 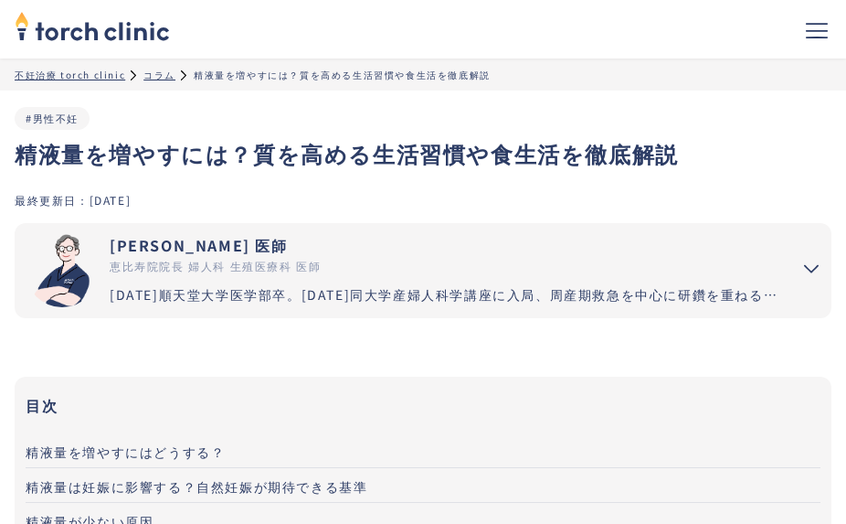 What do you see at coordinates (423, 485) in the screenshot?
I see `a: 精液量は妊娠に影響する？自然妊娠が期待できる基準` at bounding box center [423, 485].